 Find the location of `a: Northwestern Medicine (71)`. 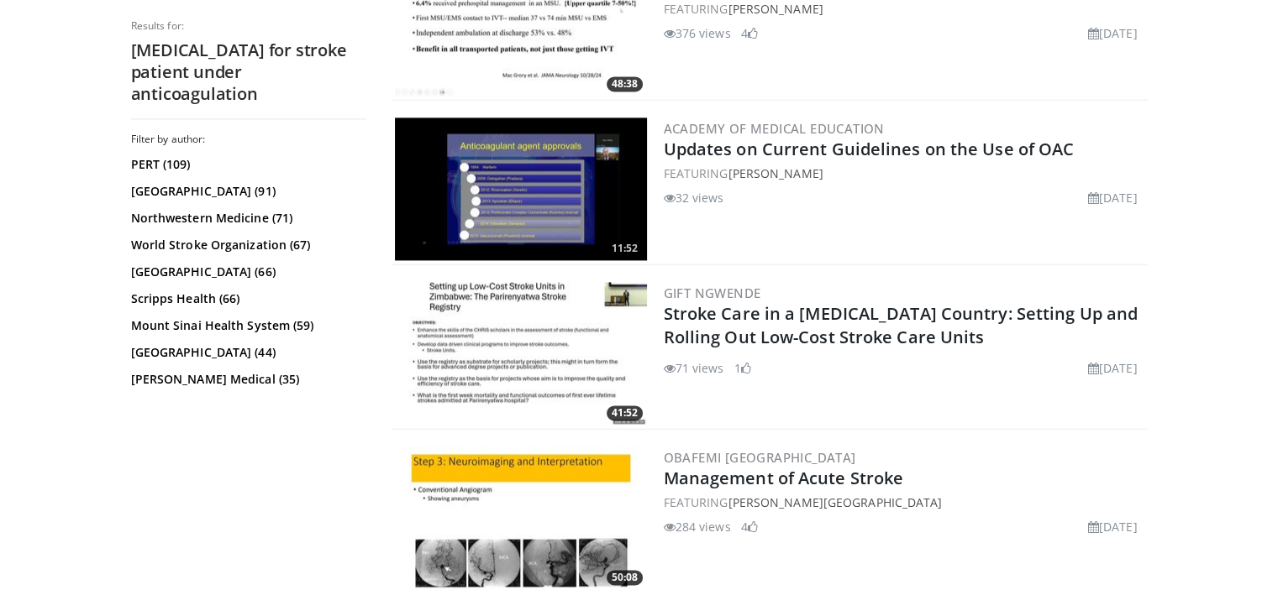

a: Northwestern Medicine (71) is located at coordinates (246, 218).